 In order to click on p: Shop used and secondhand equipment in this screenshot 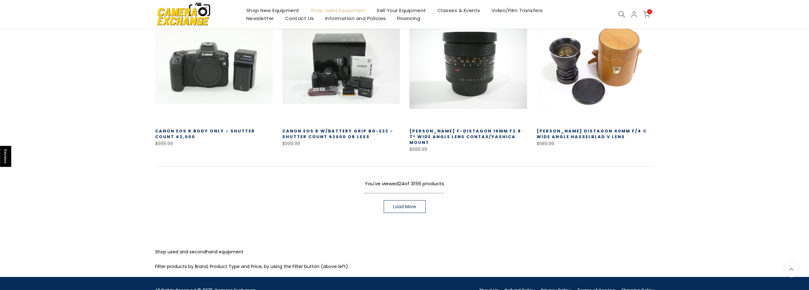, I will do `click(405, 252)`.